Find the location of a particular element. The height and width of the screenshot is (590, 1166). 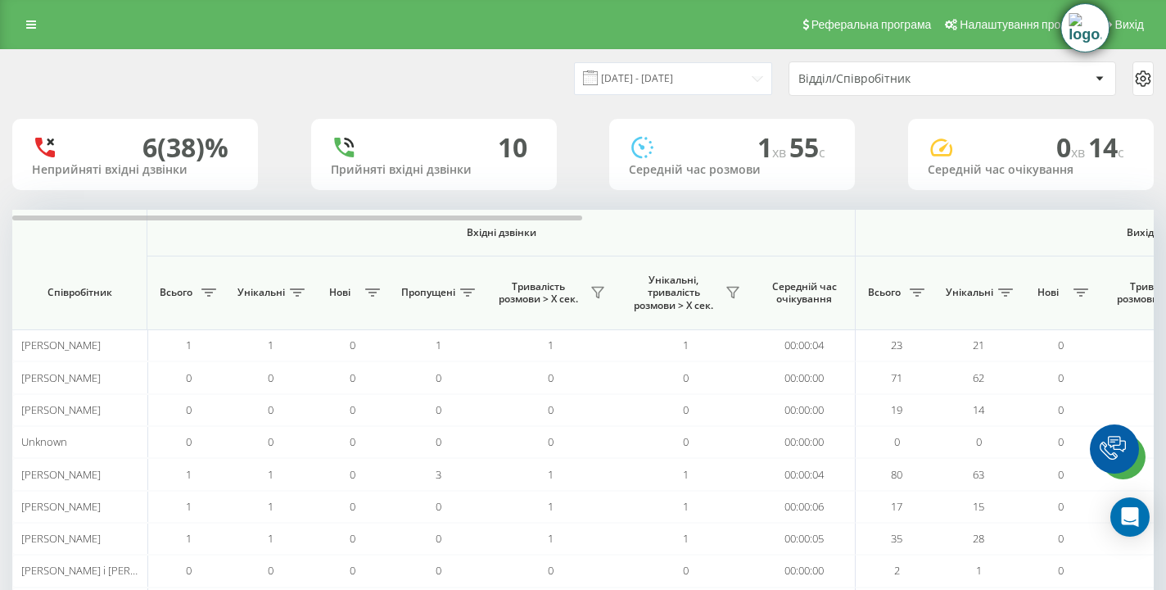

span: 3 is located at coordinates (438, 474).